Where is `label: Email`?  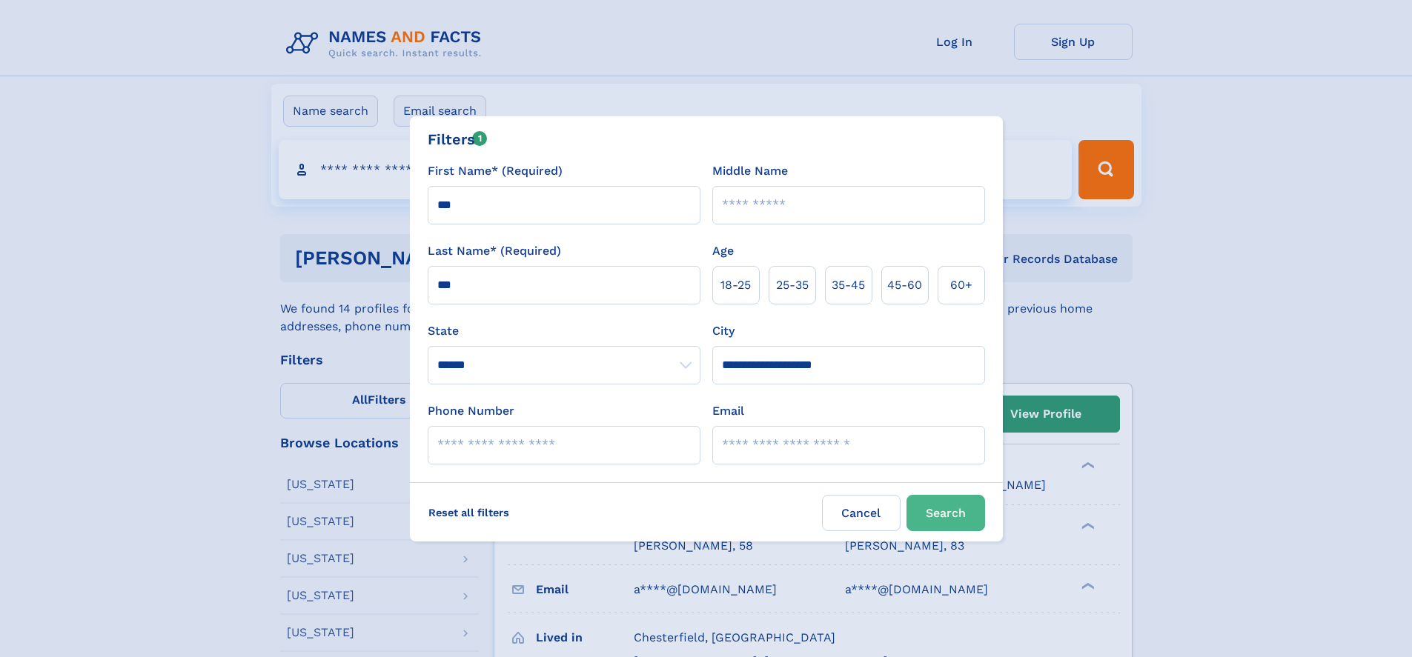
label: Email is located at coordinates (728, 411).